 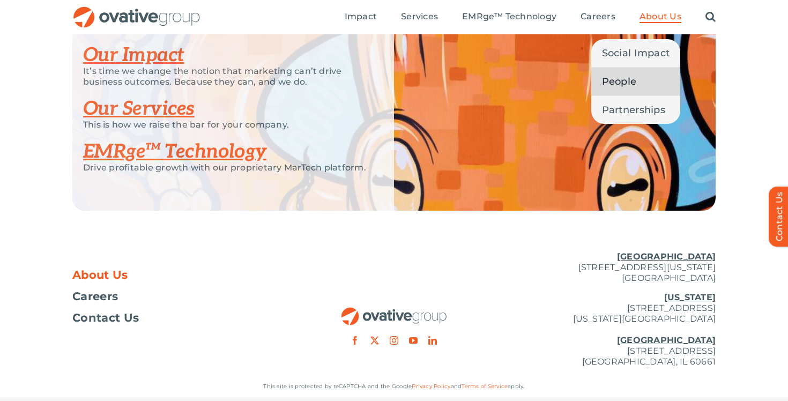 What do you see at coordinates (636, 110) in the screenshot?
I see `a: Partnerships` at bounding box center [636, 110].